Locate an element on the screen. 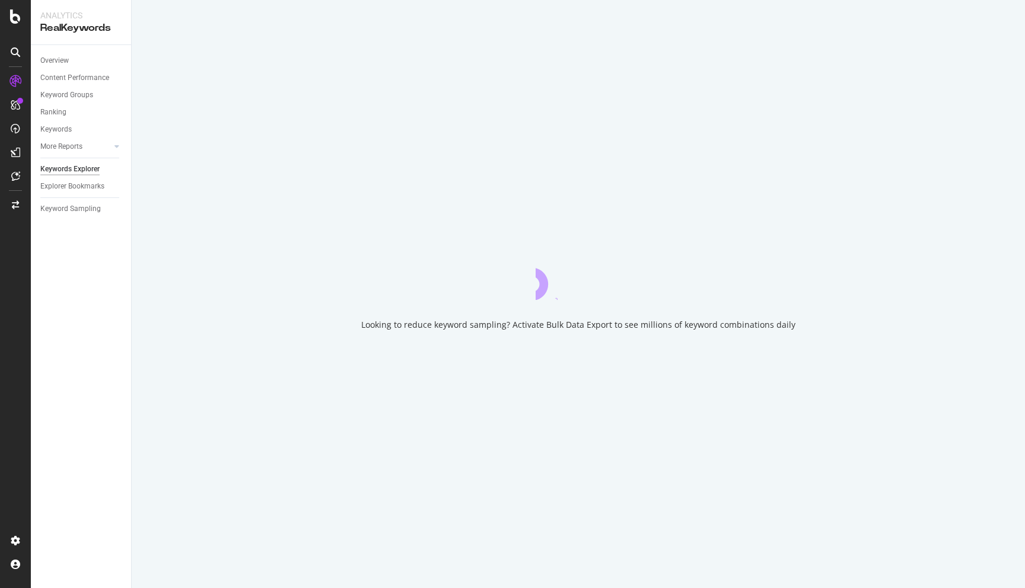 Image resolution: width=1025 pixels, height=588 pixels. div: Ranking is located at coordinates (53, 112).